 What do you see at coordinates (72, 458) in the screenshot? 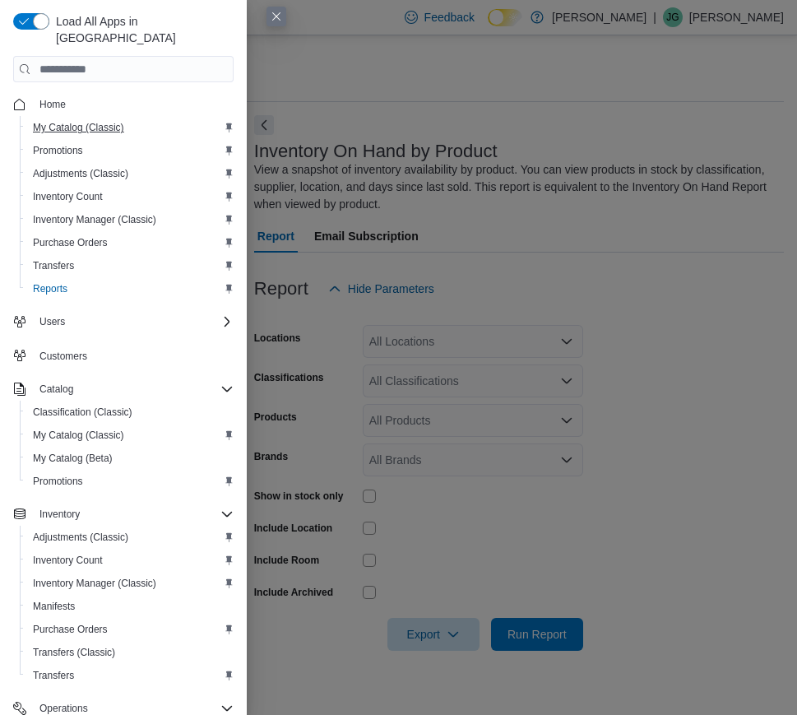
I see `a: My Catalog (Beta)` at bounding box center [72, 458].